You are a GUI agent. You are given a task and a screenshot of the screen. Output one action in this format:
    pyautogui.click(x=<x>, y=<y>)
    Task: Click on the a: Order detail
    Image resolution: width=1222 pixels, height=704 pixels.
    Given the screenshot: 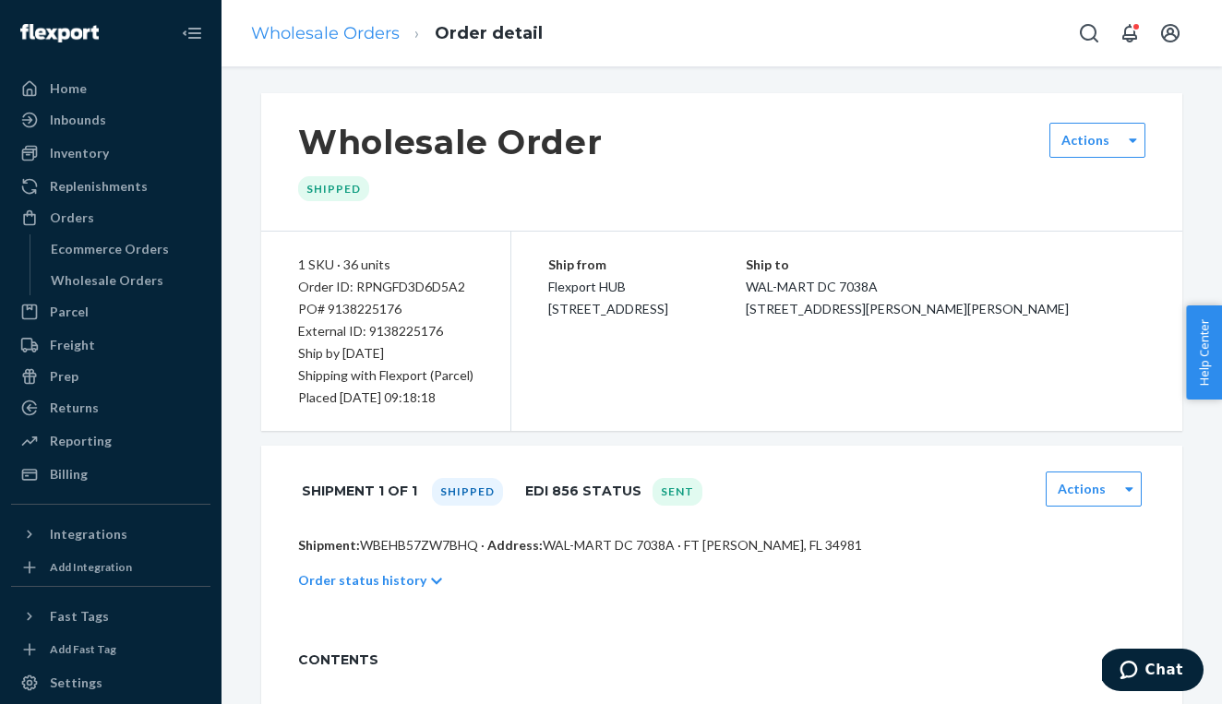 What is the action you would take?
    pyautogui.click(x=488, y=33)
    